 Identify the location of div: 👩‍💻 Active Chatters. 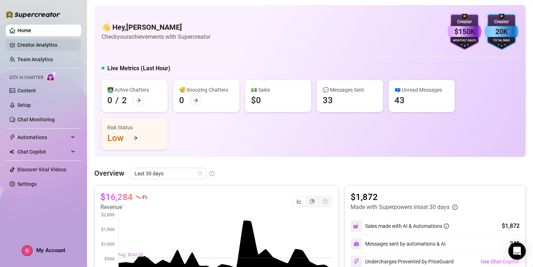
(134, 90).